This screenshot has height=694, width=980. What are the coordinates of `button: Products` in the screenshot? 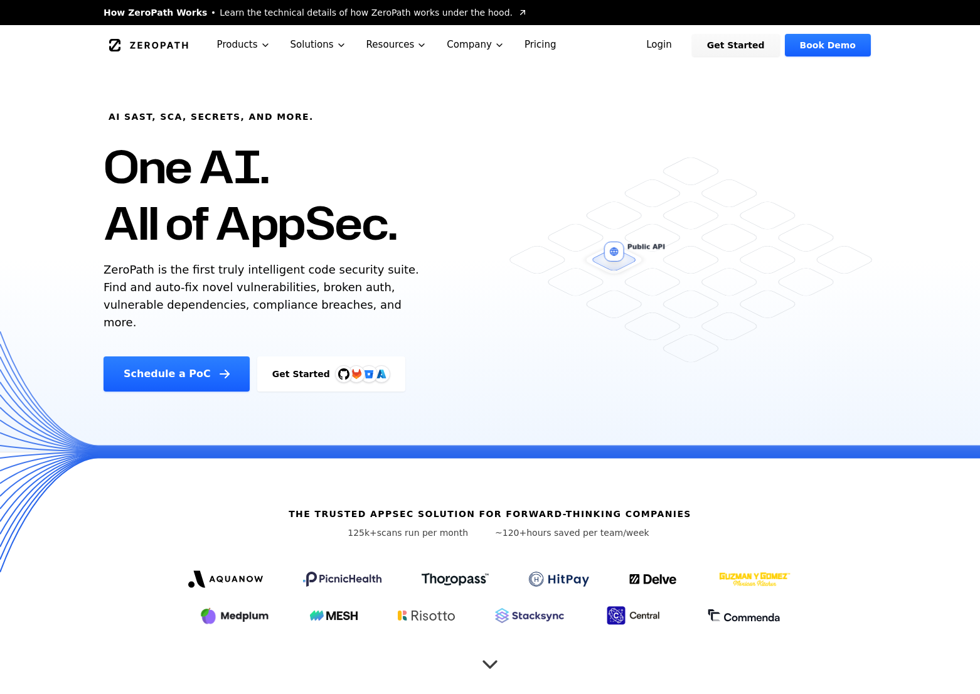 It's located at (243, 45).